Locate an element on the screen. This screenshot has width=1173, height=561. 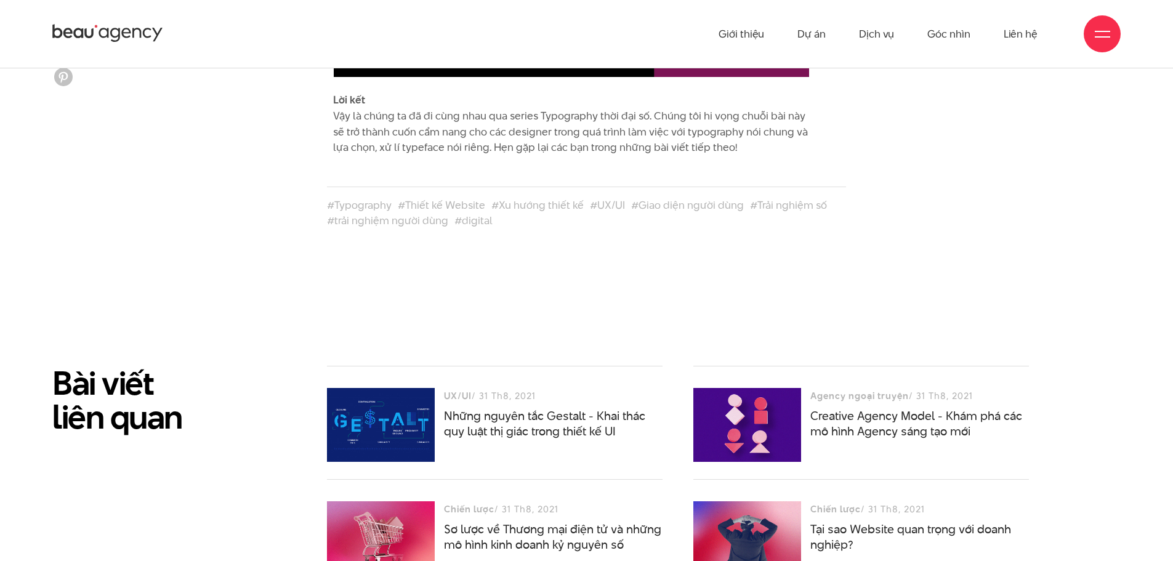
a: #Giao diện người dùng is located at coordinates (687, 205).